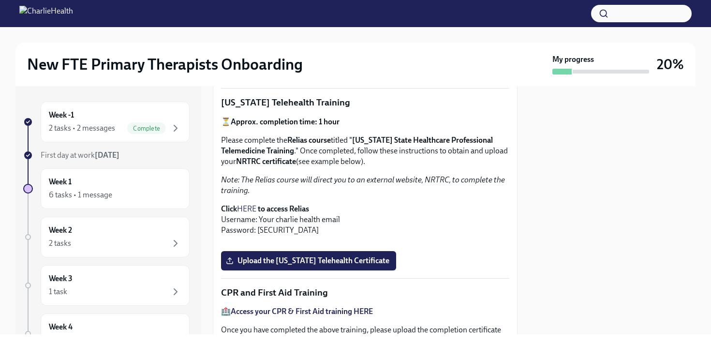 The height and width of the screenshot is (344, 711). What do you see at coordinates (365, 293) in the screenshot?
I see `p: CPR and First Aid Training` at bounding box center [365, 293].